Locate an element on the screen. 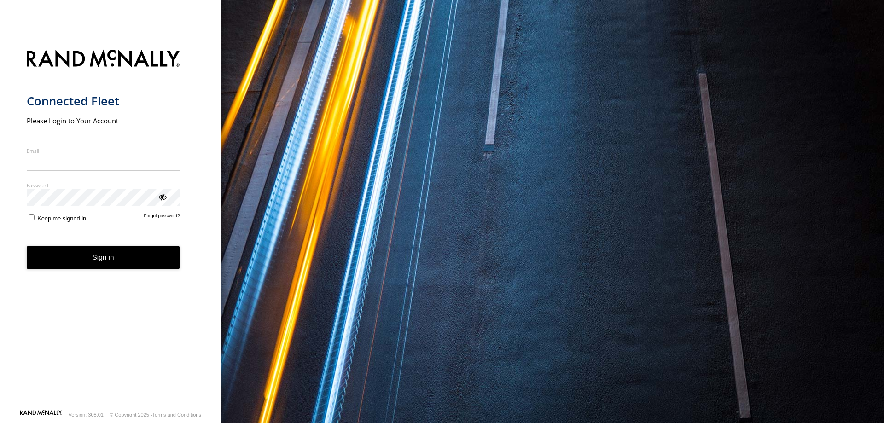 Image resolution: width=884 pixels, height=423 pixels. div: © Copyright 2025 - is located at coordinates (155, 415).